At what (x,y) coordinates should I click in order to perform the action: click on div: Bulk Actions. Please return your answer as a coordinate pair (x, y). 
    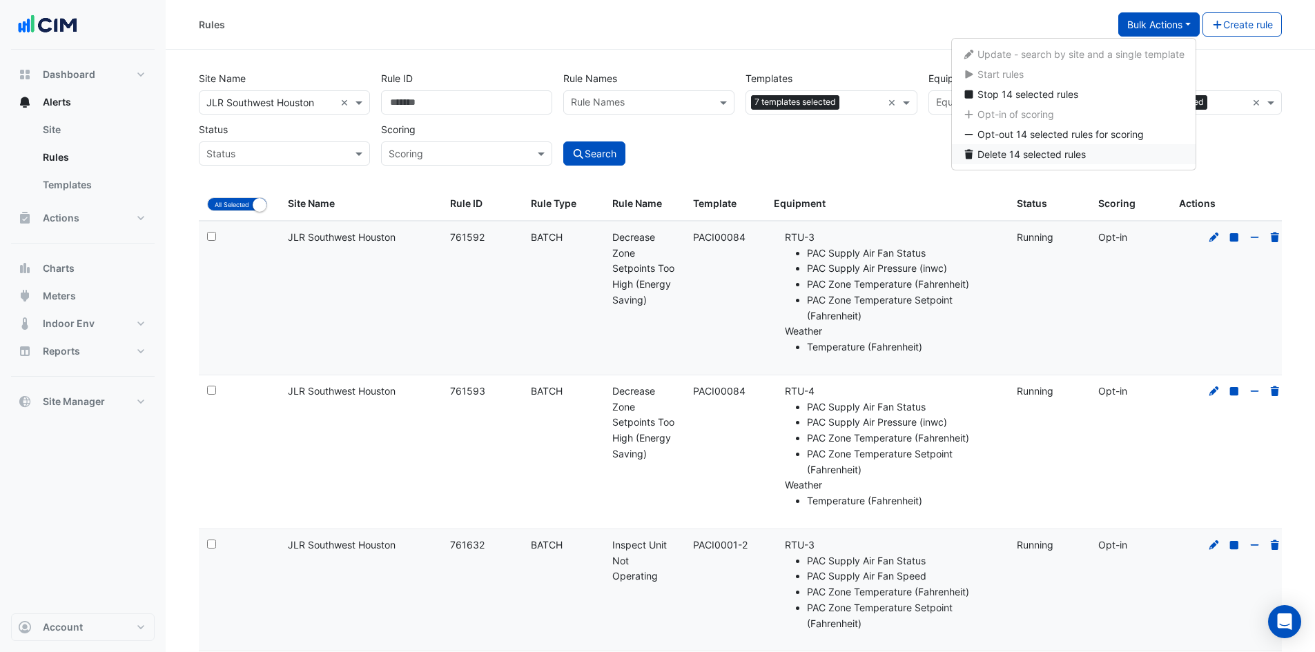
    Looking at the image, I should click on (1074, 104).